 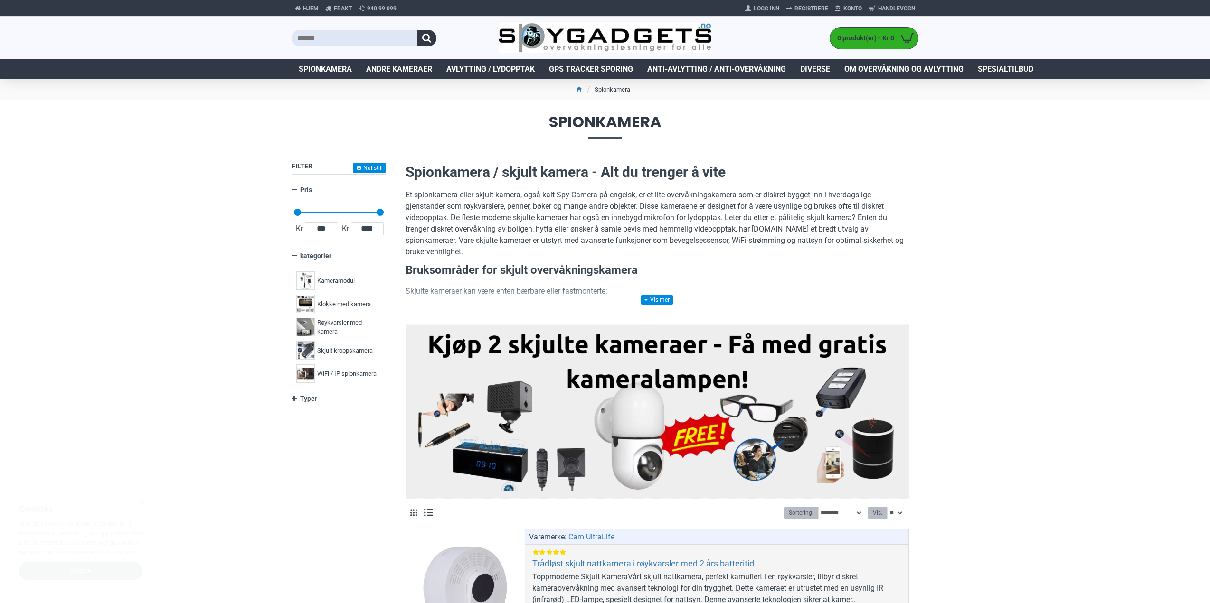 What do you see at coordinates (339, 256) in the screenshot?
I see `a: kategorier` at bounding box center [339, 256].